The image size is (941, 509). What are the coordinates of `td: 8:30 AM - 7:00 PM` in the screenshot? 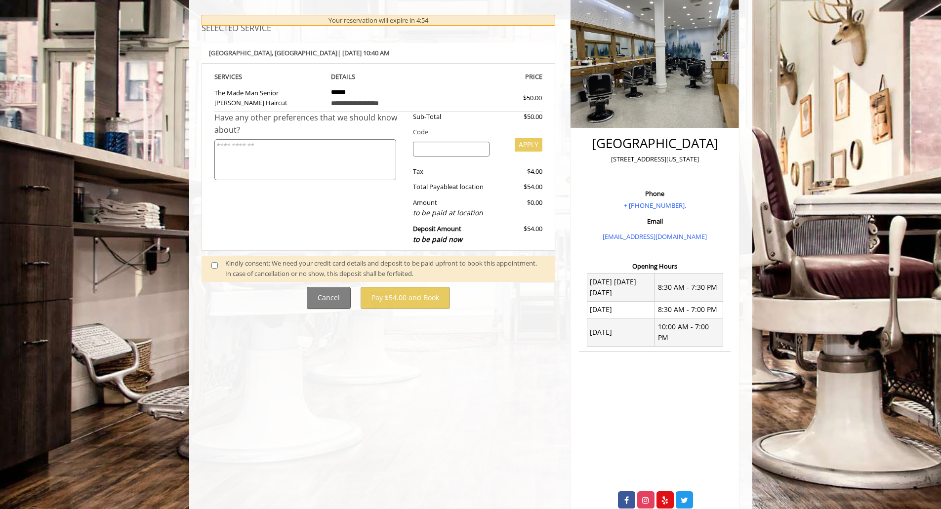 It's located at (689, 310).